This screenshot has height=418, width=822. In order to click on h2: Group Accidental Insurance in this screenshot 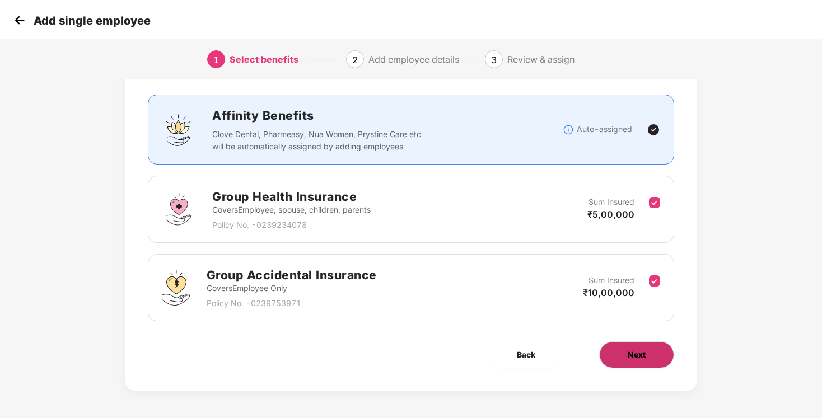, I will do `click(292, 275)`.